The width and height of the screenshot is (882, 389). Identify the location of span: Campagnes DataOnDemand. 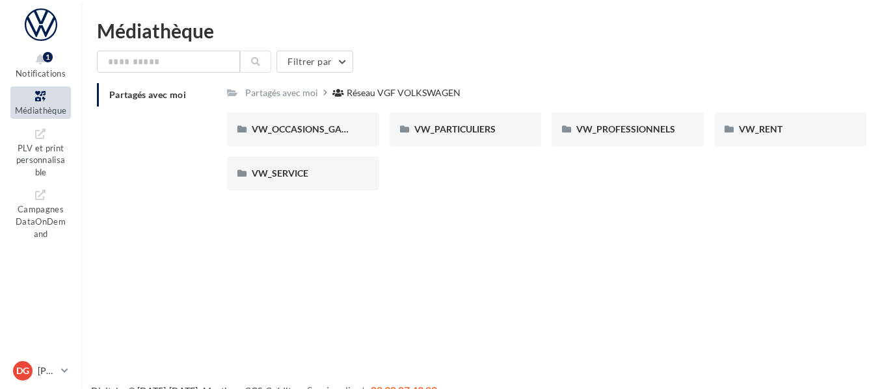
(40, 220).